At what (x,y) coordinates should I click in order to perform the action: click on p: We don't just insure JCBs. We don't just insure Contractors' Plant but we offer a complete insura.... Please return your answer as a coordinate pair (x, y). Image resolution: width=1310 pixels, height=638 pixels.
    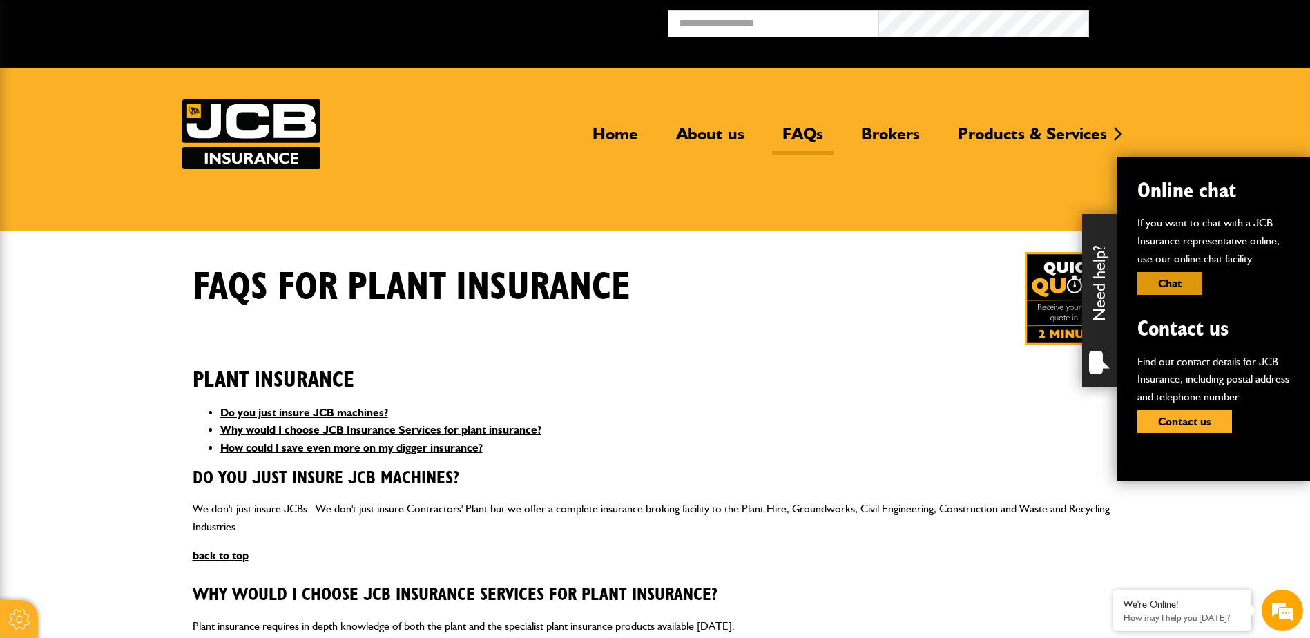
    Looking at the image, I should click on (655, 517).